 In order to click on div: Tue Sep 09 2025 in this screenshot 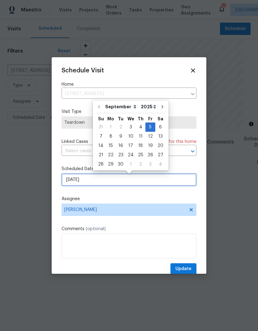, I will do `click(121, 136)`.